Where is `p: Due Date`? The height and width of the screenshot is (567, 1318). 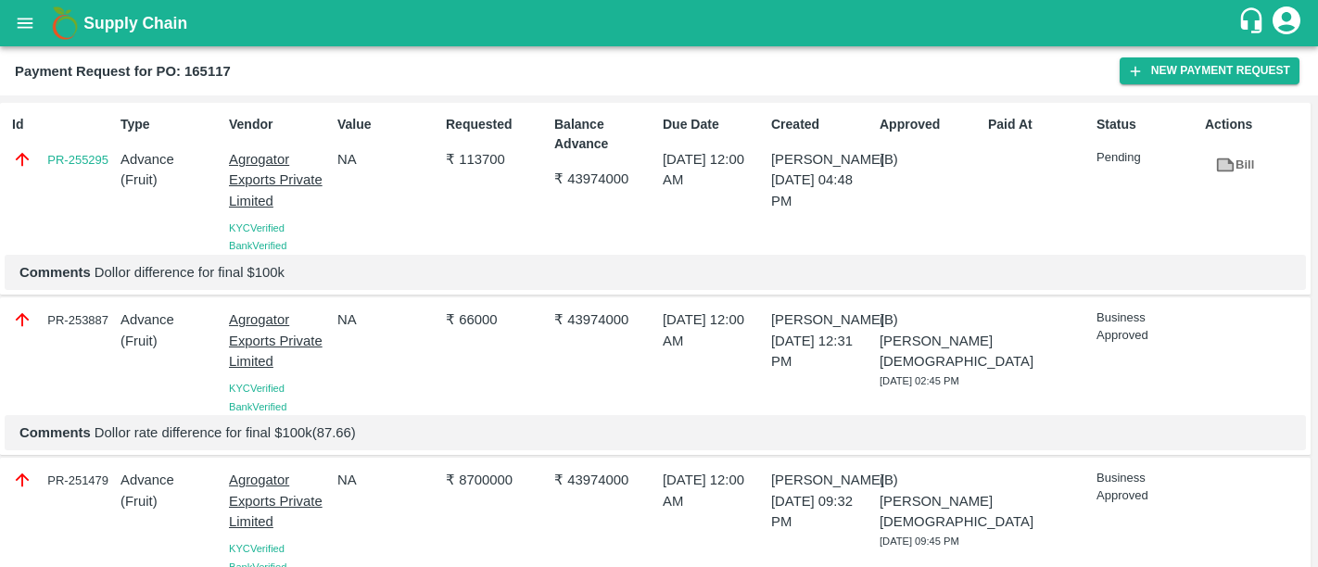
p: Due Date is located at coordinates (713, 124).